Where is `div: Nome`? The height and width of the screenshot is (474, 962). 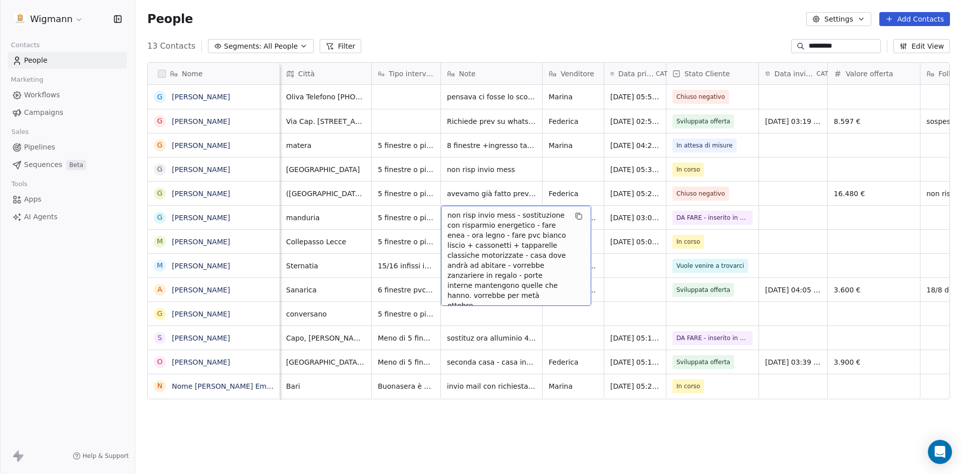
div: Nome is located at coordinates (214, 73).